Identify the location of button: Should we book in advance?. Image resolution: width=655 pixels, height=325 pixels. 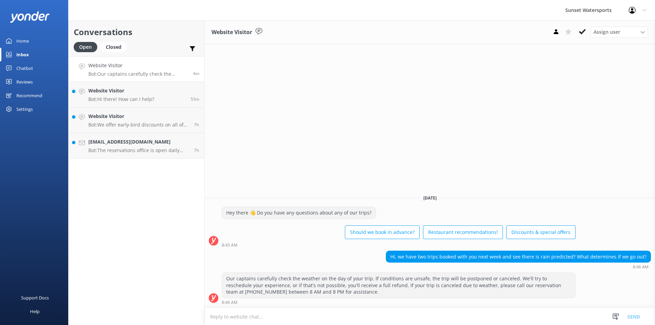
(382, 232).